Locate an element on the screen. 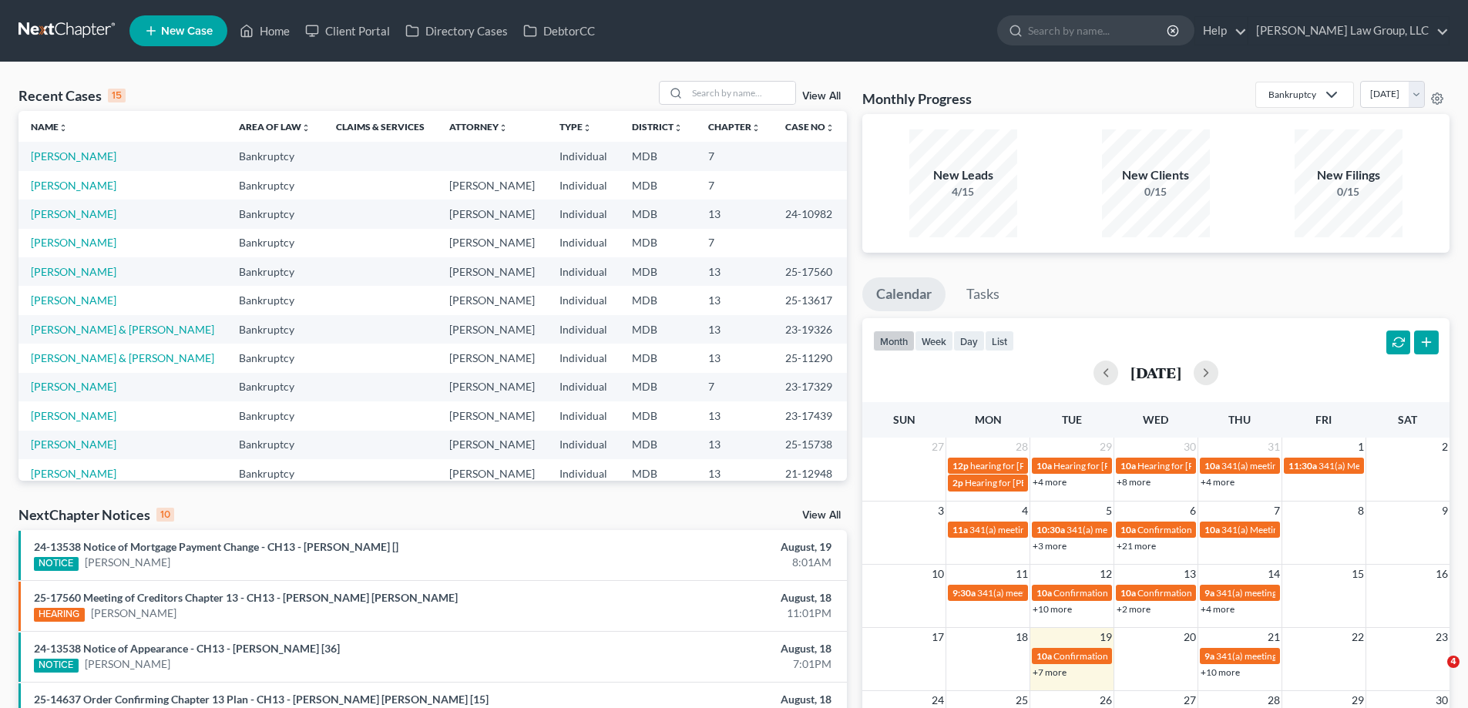 This screenshot has height=708, width=1468. td: 23-17439 is located at coordinates (810, 415).